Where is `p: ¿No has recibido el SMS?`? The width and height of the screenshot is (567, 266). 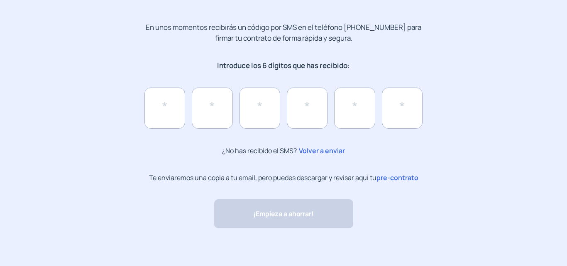 p: ¿No has recibido el SMS? is located at coordinates (283, 151).